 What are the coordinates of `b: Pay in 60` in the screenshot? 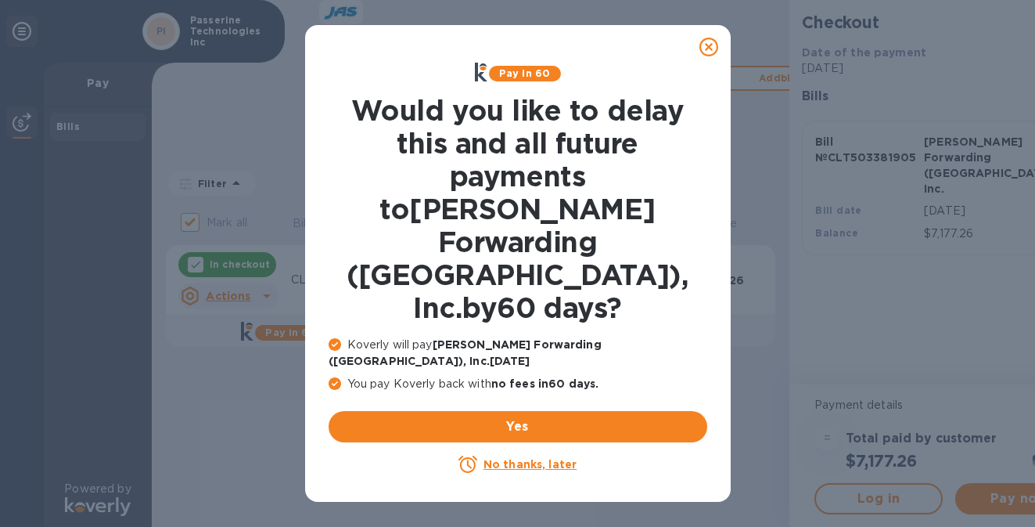 It's located at (524, 73).